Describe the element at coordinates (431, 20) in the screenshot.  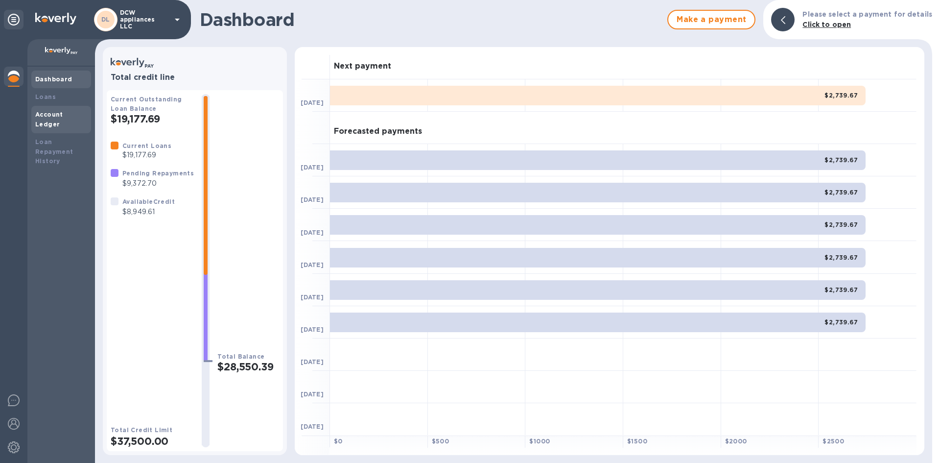
I see `h1: Dashboard` at that location.